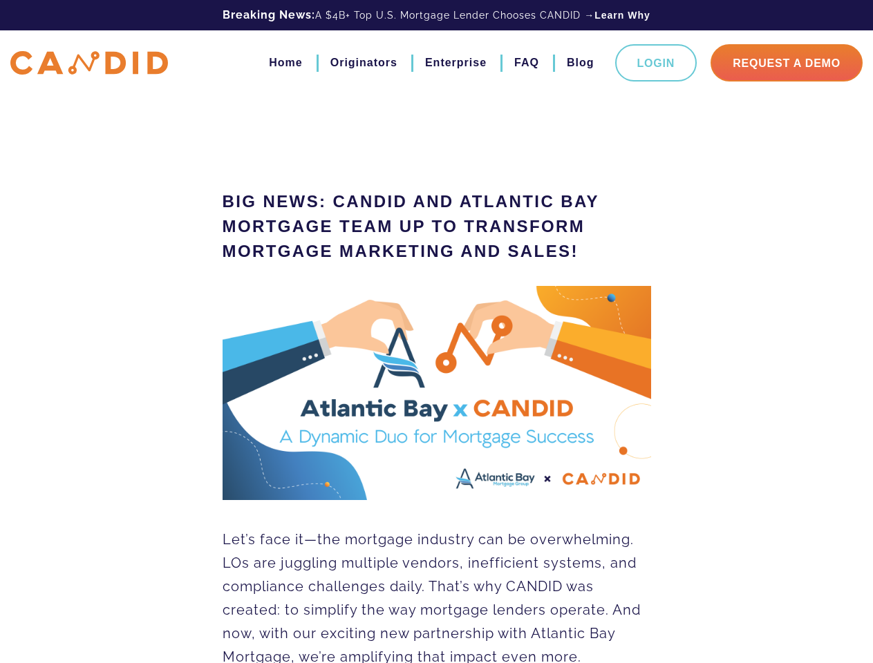 The image size is (873, 663). Describe the element at coordinates (437, 227) in the screenshot. I see `h1: Big News: CANDID and Atlantic Bay Mortgage Team Up to Transform Mortgage Marketing and Sales!` at that location.